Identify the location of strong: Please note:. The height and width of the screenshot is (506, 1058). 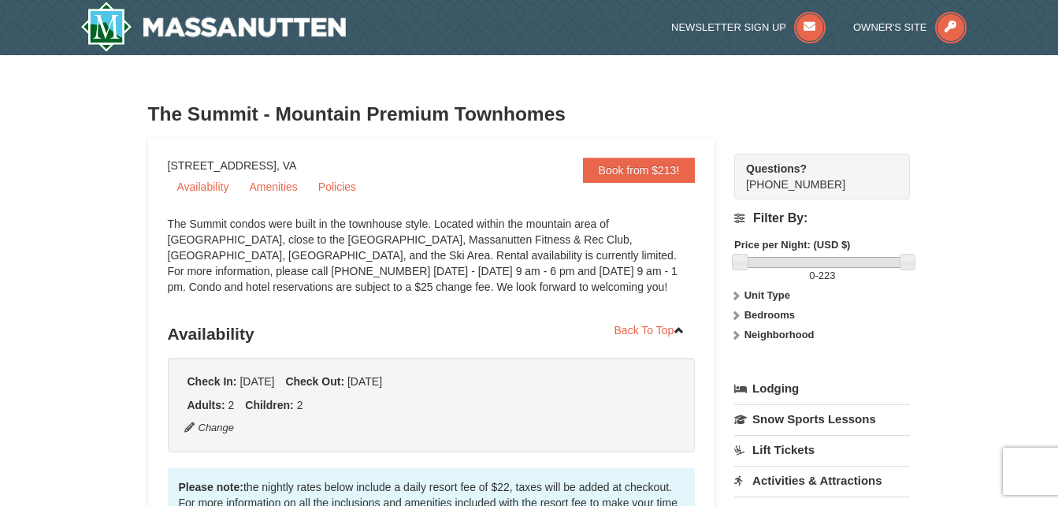
(211, 487).